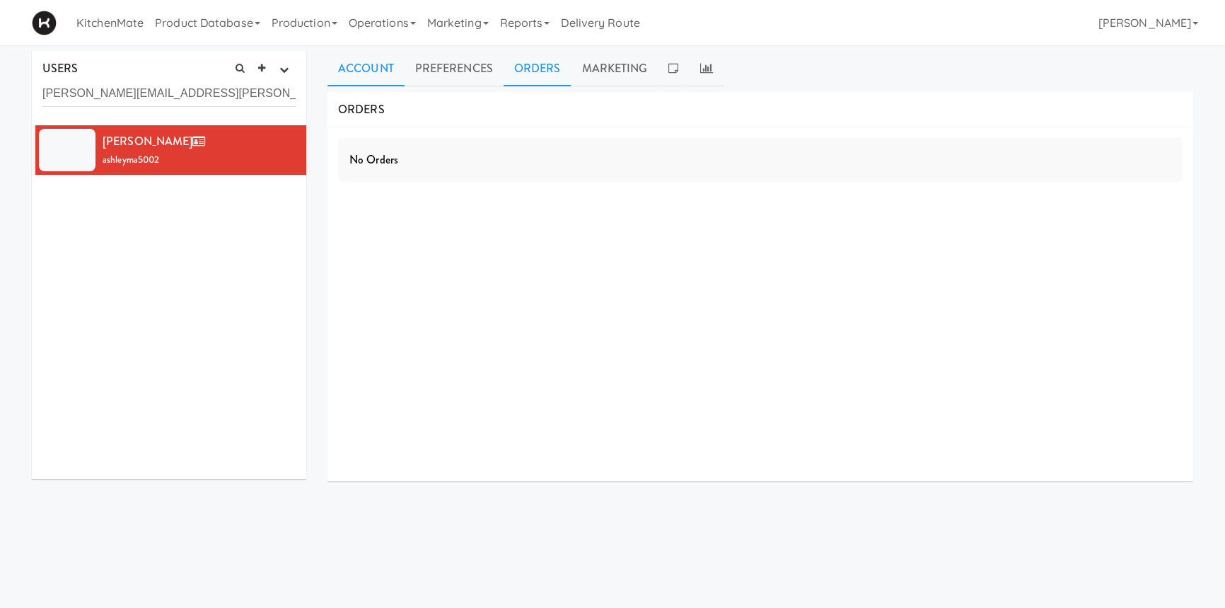 This screenshot has width=1225, height=608. Describe the element at coordinates (614, 69) in the screenshot. I see `a: Marketing` at that location.